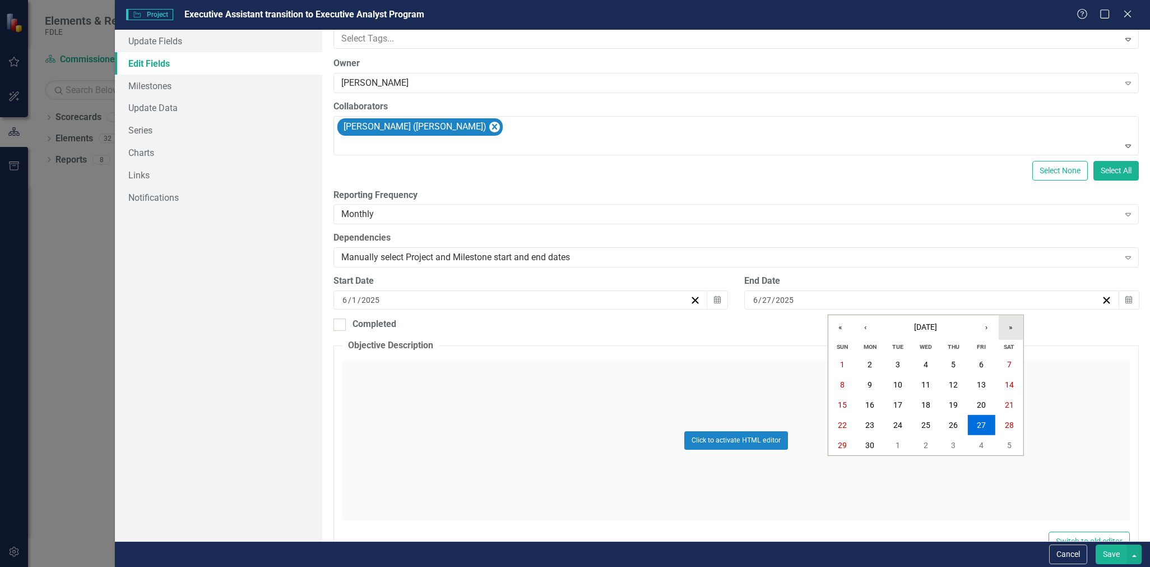 This screenshot has height=567, width=1150. Describe the element at coordinates (870, 385) in the screenshot. I see `abbr: June 9, 2025` at that location.